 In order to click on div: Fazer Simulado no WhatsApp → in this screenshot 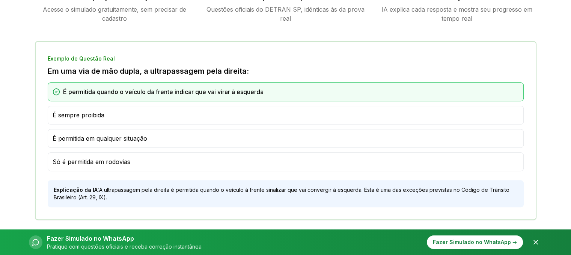, I will do `click(475, 242)`.